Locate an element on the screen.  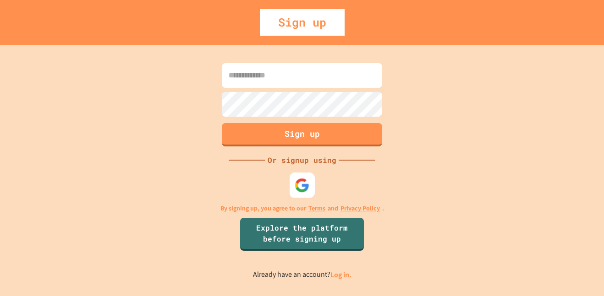
img: google-icon.svg is located at coordinates (302, 185).